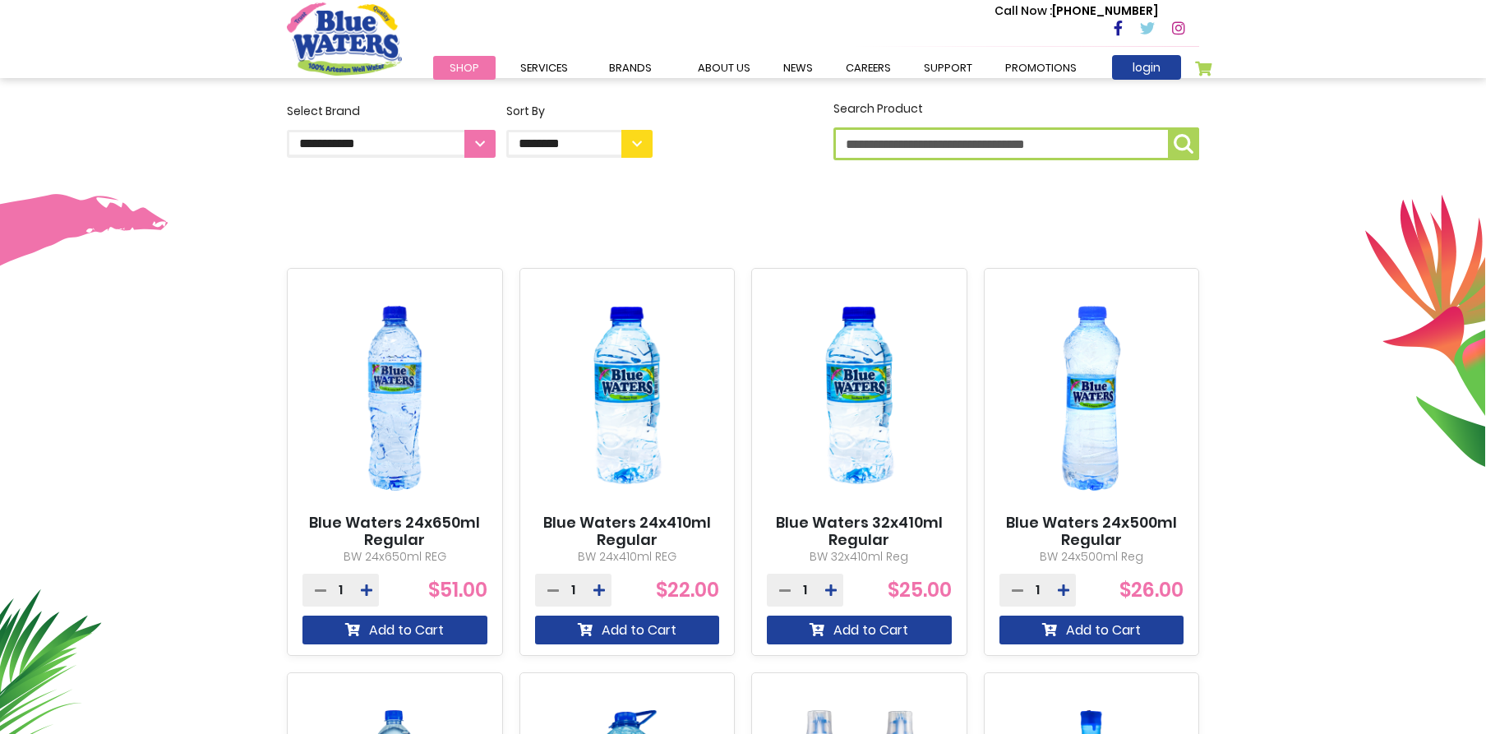  I want to click on p: BW 24x500ml Reg, so click(1092, 557).